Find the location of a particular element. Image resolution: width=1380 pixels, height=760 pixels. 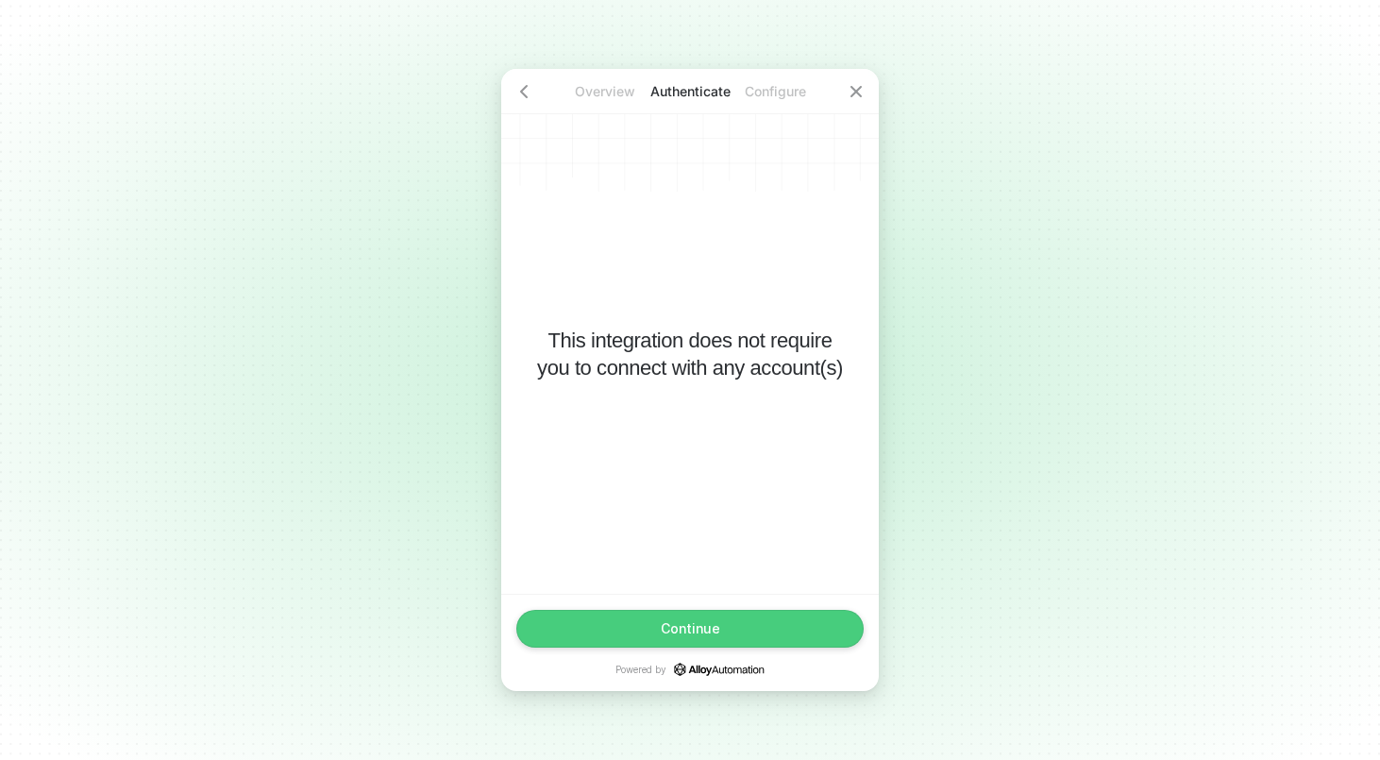

p: This integration does not require you to connect with any account(s) is located at coordinates (690, 354).